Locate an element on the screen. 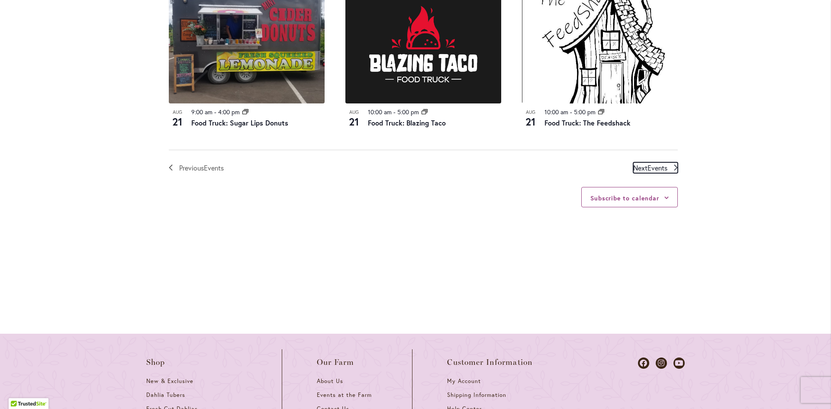 This screenshot has height=409, width=831. a: Previous Events is located at coordinates (196, 168).